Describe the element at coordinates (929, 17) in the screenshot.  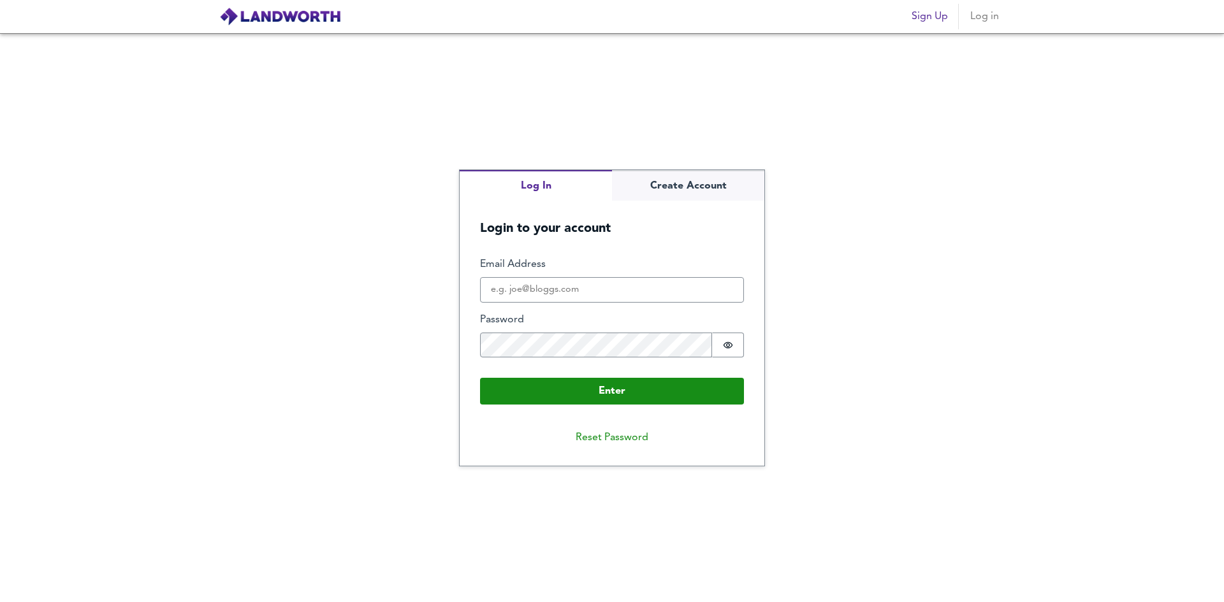
I see `button: Sign Up` at that location.